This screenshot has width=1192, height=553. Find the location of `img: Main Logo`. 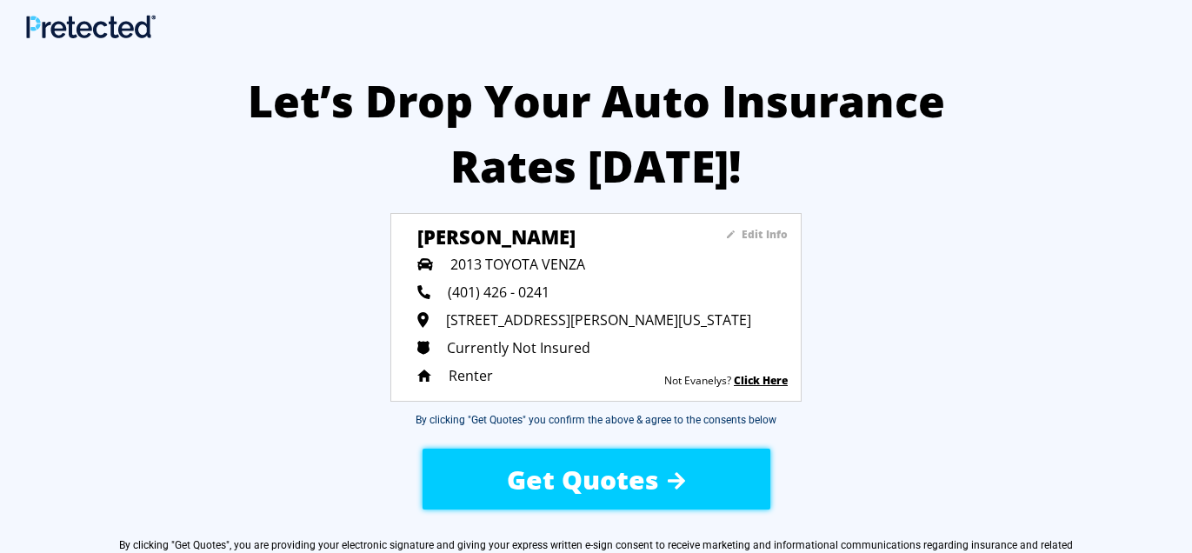

img: Main Logo is located at coordinates (90, 26).